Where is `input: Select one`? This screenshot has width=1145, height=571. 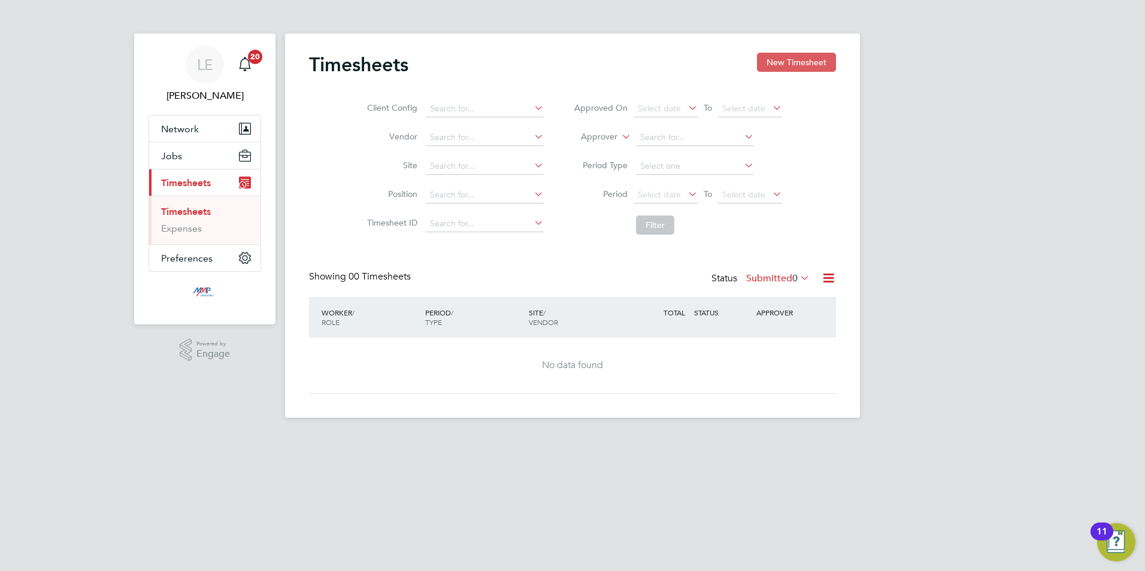
input: Select one is located at coordinates (695, 166).